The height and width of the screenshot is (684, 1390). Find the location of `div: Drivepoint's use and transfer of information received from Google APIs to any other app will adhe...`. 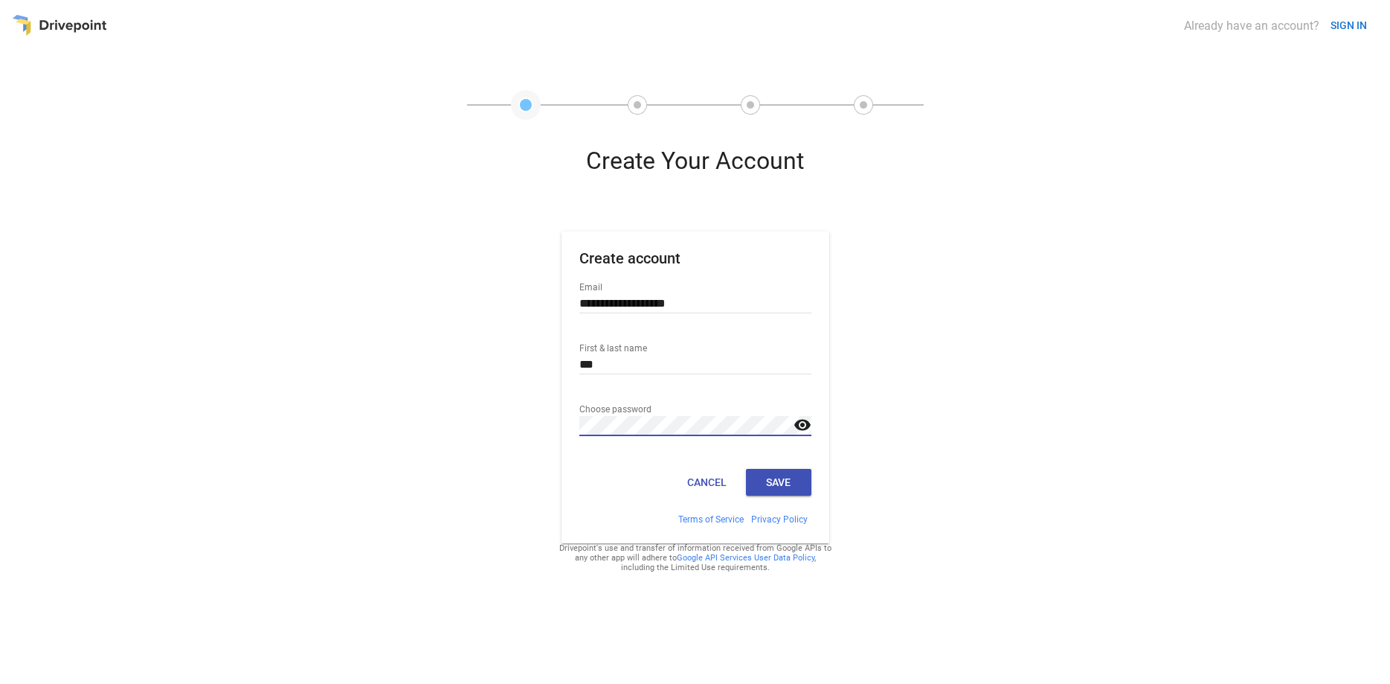

div: Drivepoint's use and transfer of information received from Google APIs to any other app will adhe... is located at coordinates (696, 557).